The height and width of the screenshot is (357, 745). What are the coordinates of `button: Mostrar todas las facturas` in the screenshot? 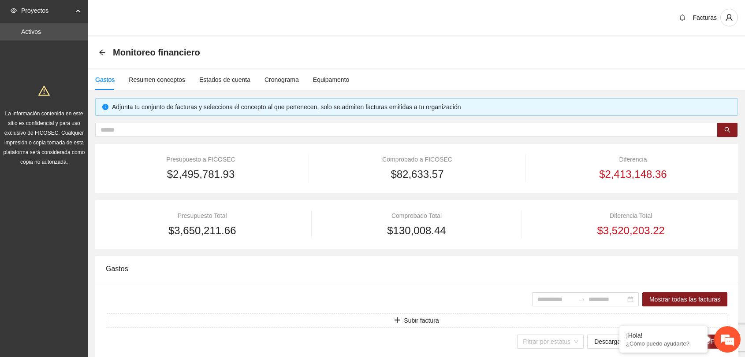 It's located at (684, 300).